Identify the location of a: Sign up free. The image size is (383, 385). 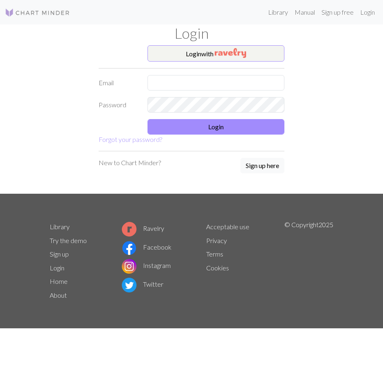
(337, 12).